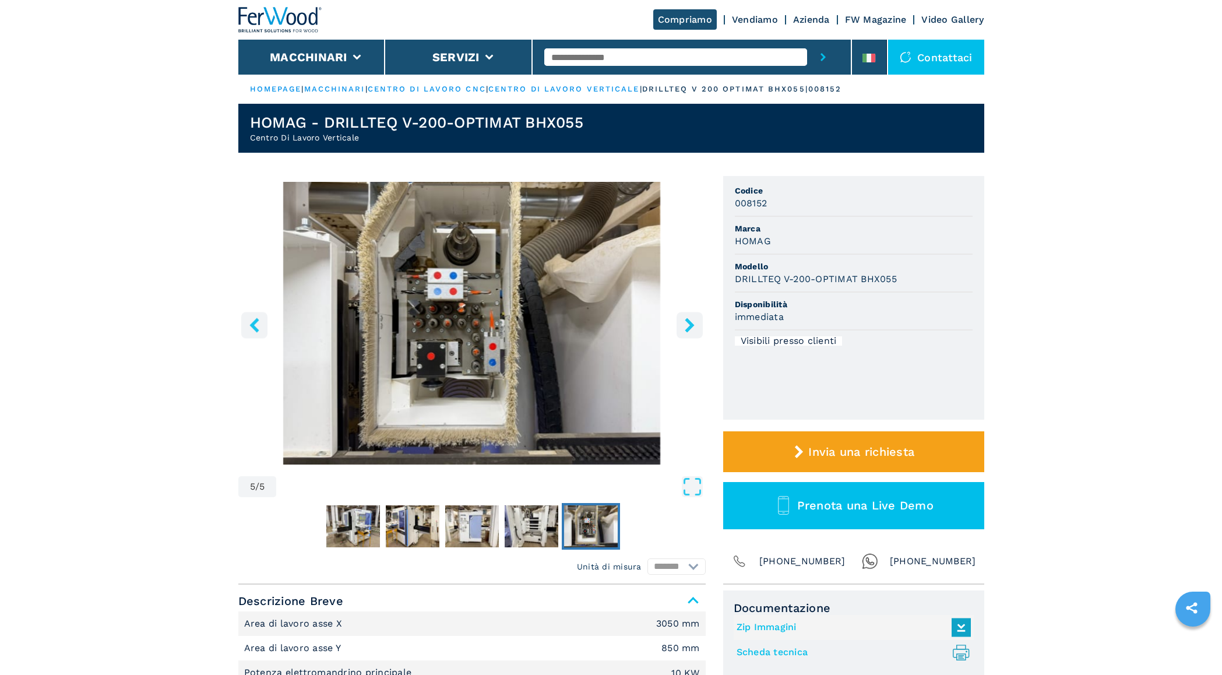 This screenshot has width=1222, height=675. I want to click on img: Phone, so click(740, 561).